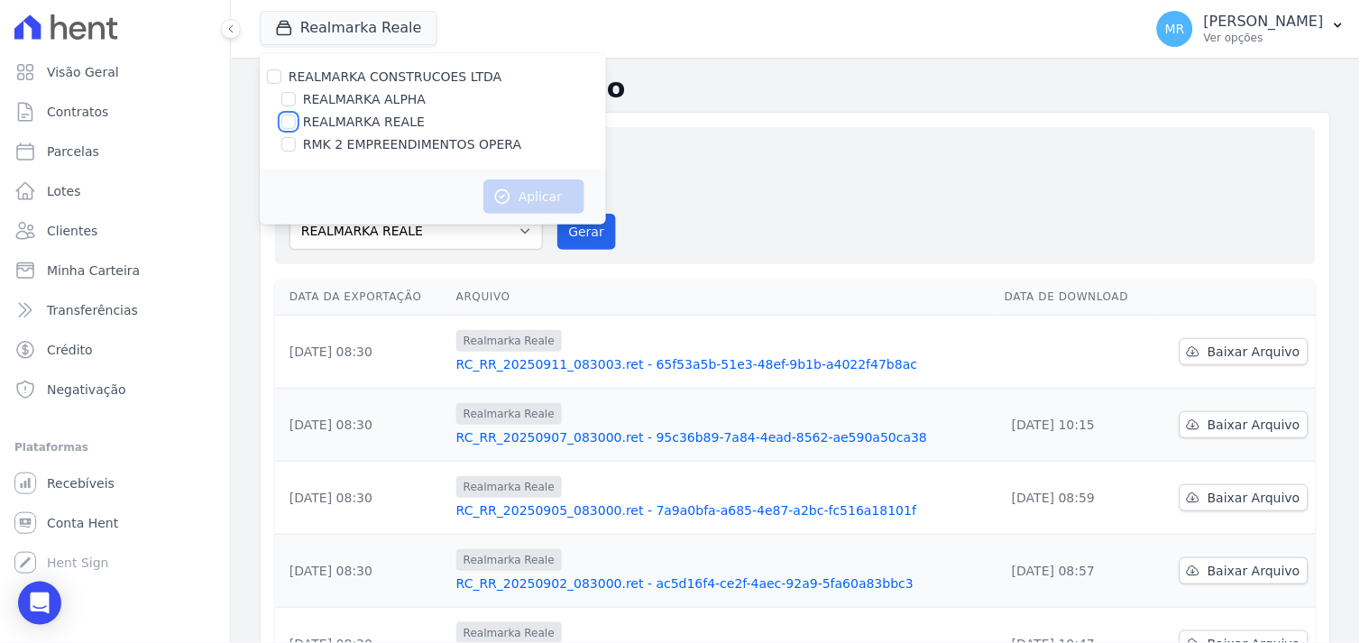 The image size is (1360, 643). I want to click on a: Negativação, so click(115, 390).